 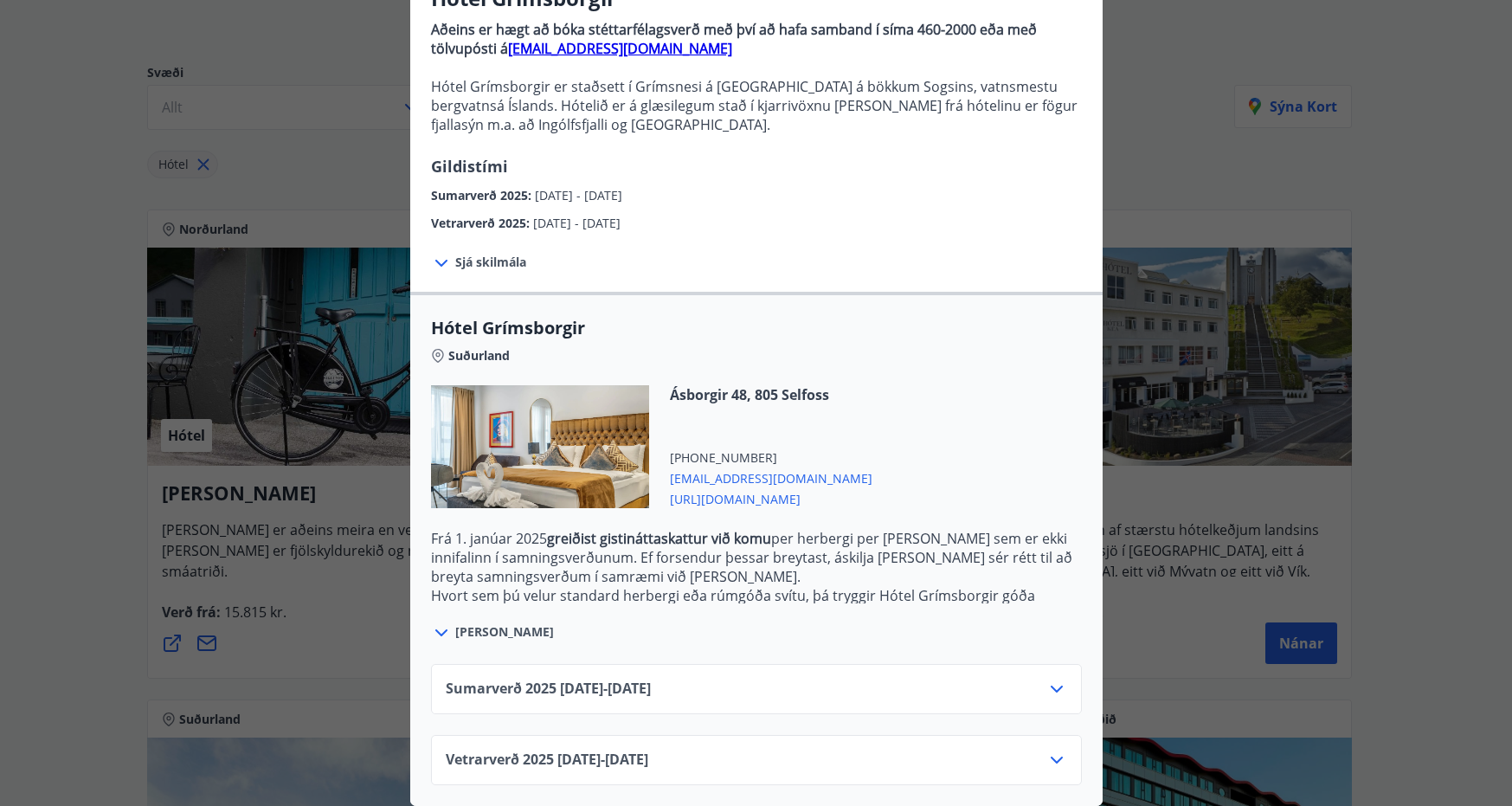 I want to click on span: Sumarverð 2025 :, so click(x=483, y=194).